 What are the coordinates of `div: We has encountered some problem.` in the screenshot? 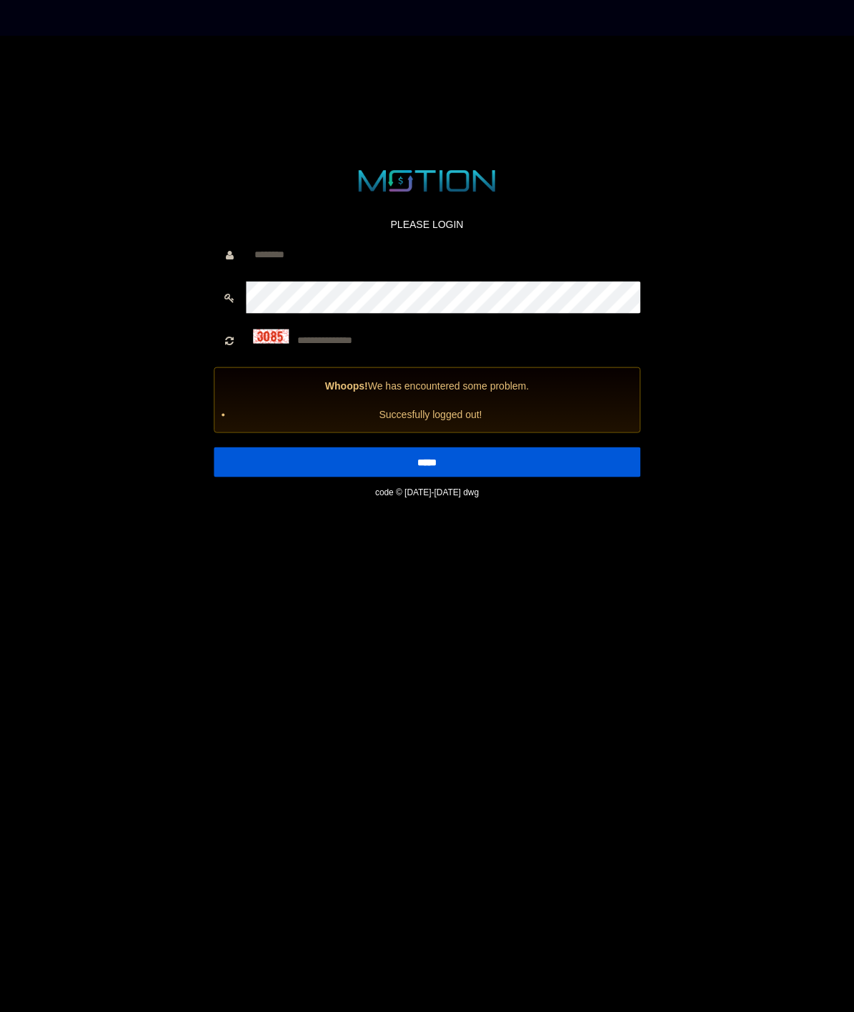 It's located at (427, 400).